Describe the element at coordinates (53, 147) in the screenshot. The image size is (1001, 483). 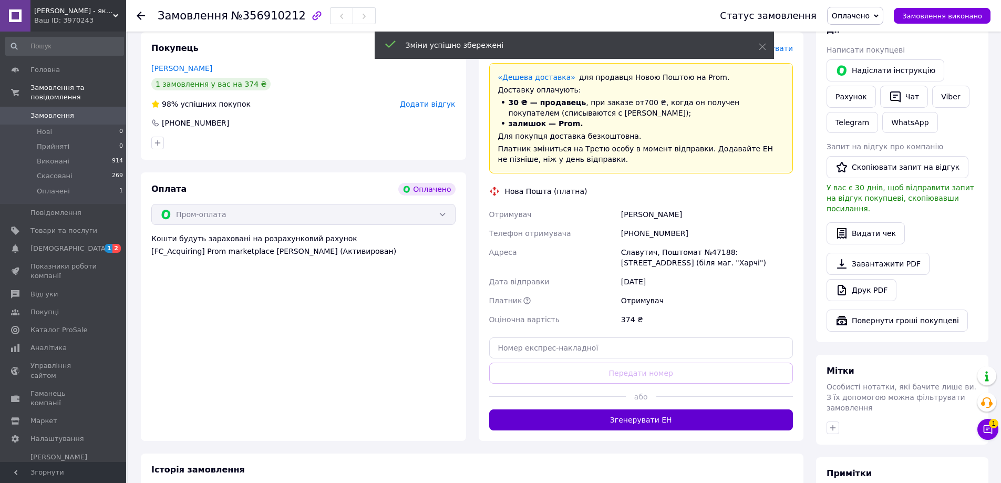
I see `span: Прийняті` at that location.